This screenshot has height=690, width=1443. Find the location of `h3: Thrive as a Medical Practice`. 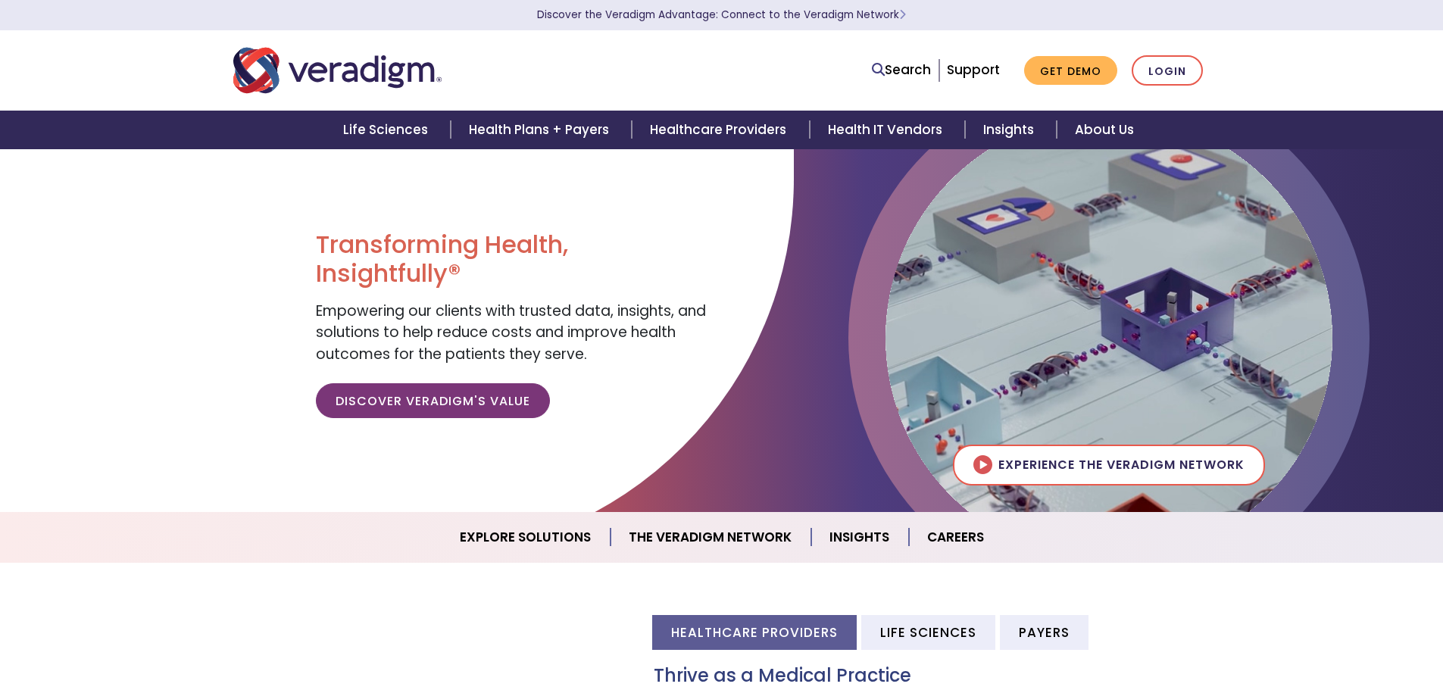

h3: Thrive as a Medical Practice is located at coordinates (932, 676).